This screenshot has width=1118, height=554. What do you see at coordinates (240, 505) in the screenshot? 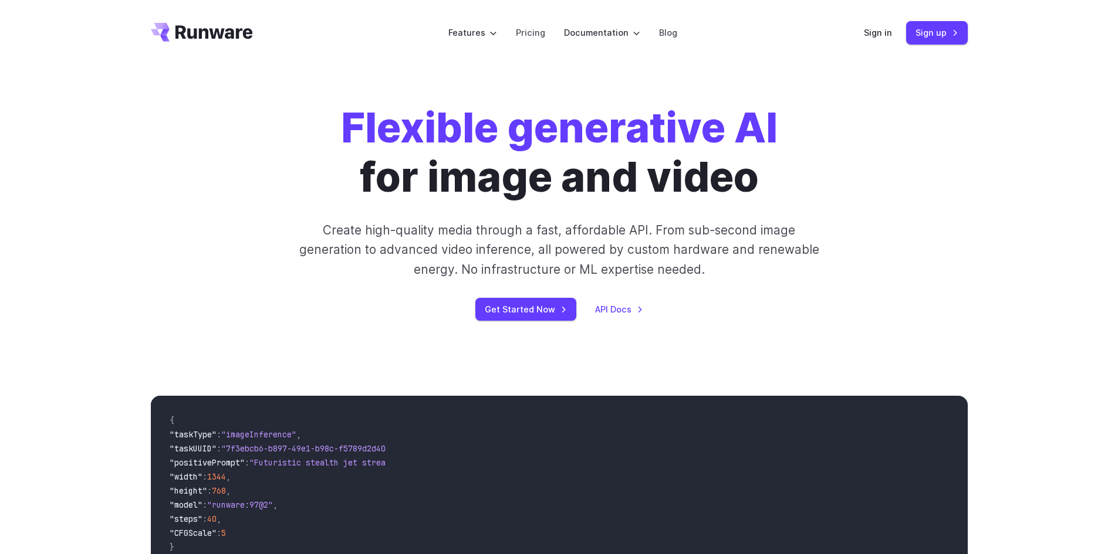
I see `span: "runware:97@2"` at bounding box center [240, 505].